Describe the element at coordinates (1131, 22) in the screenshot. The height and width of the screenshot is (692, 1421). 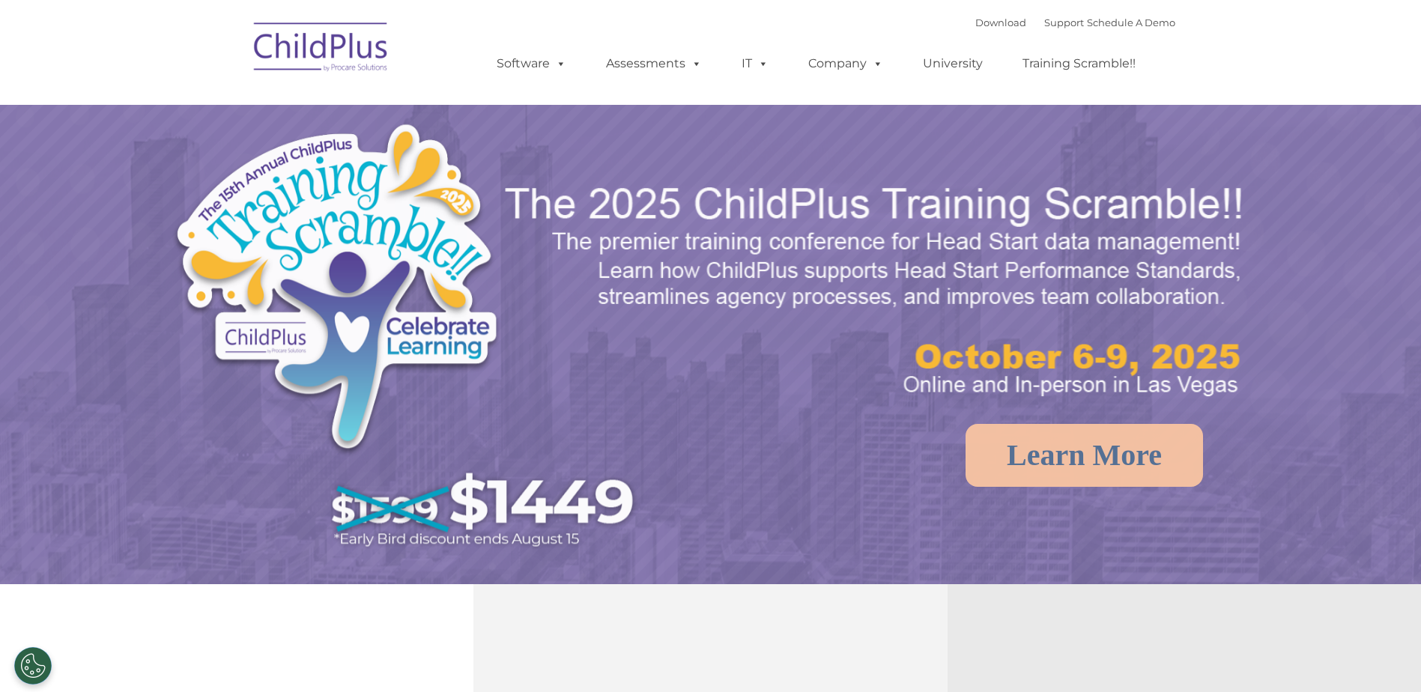
I see `a: Schedule A Demo` at that location.